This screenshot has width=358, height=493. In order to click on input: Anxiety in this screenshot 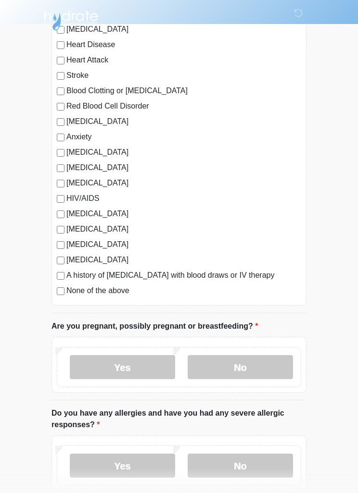, I will do `click(61, 138)`.